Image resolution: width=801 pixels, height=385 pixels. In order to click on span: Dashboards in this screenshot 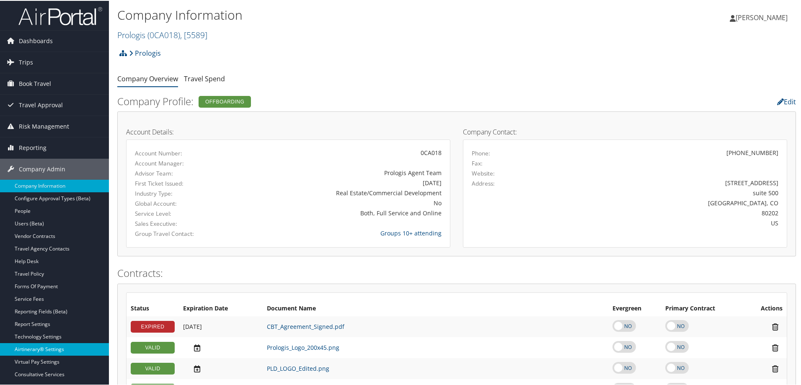, I will do `click(36, 40)`.